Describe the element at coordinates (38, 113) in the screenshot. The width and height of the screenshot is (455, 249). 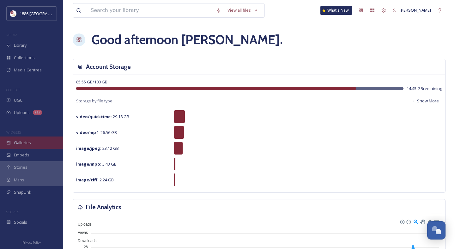
I see `div: 217` at that location.